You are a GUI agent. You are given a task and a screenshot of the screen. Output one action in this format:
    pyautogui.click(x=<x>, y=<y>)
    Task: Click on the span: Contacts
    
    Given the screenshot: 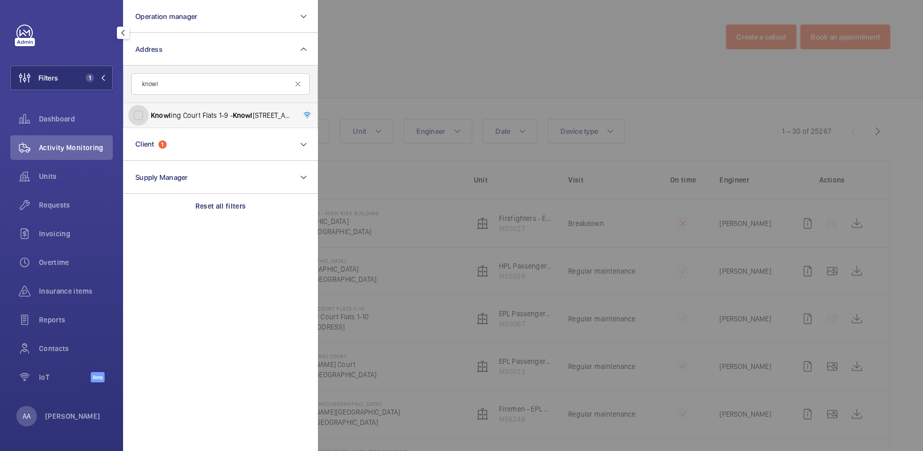 What is the action you would take?
    pyautogui.click(x=76, y=349)
    